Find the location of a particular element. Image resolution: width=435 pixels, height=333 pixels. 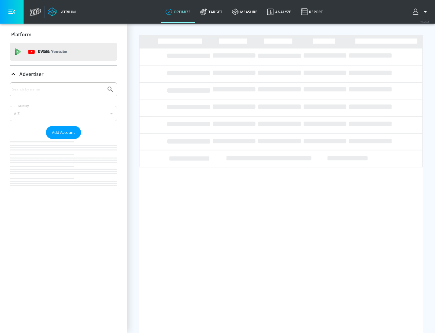

a: measure is located at coordinates (245, 12).